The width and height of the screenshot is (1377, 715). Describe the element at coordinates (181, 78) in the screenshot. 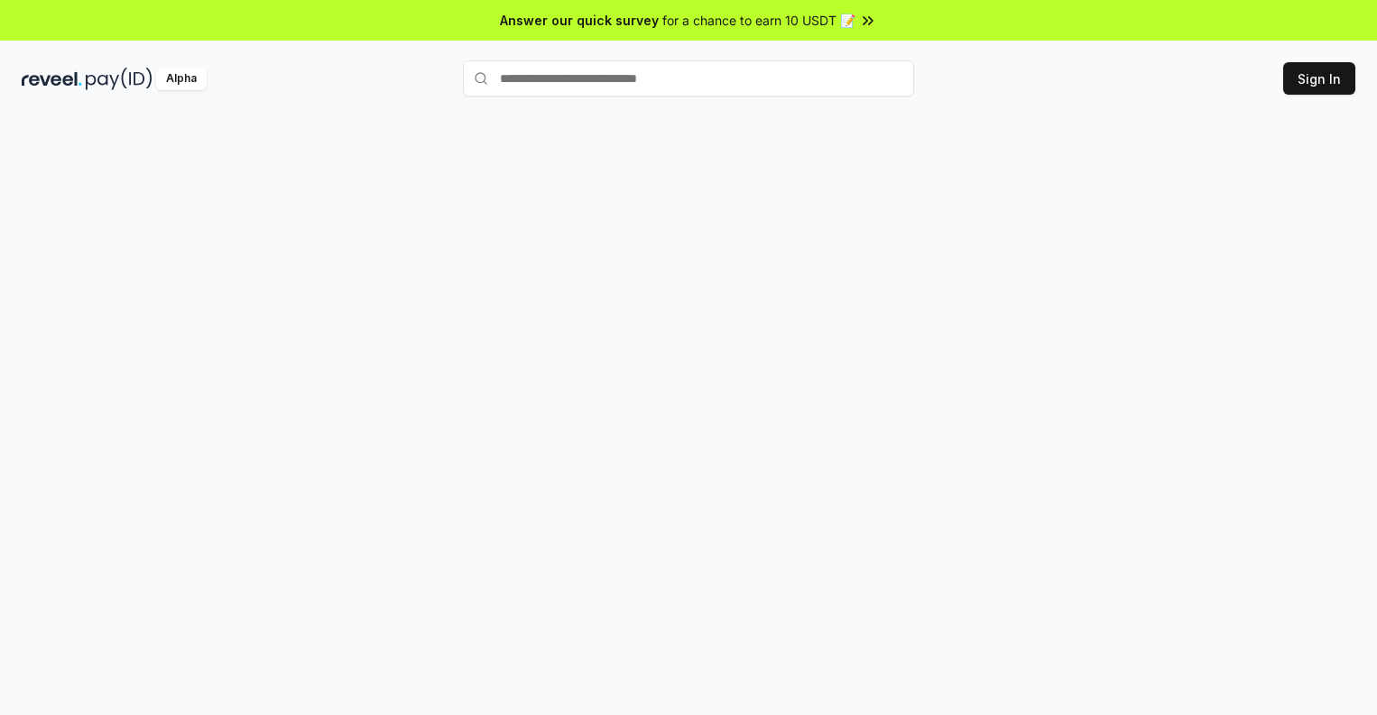

I see `div: Alpha` at that location.